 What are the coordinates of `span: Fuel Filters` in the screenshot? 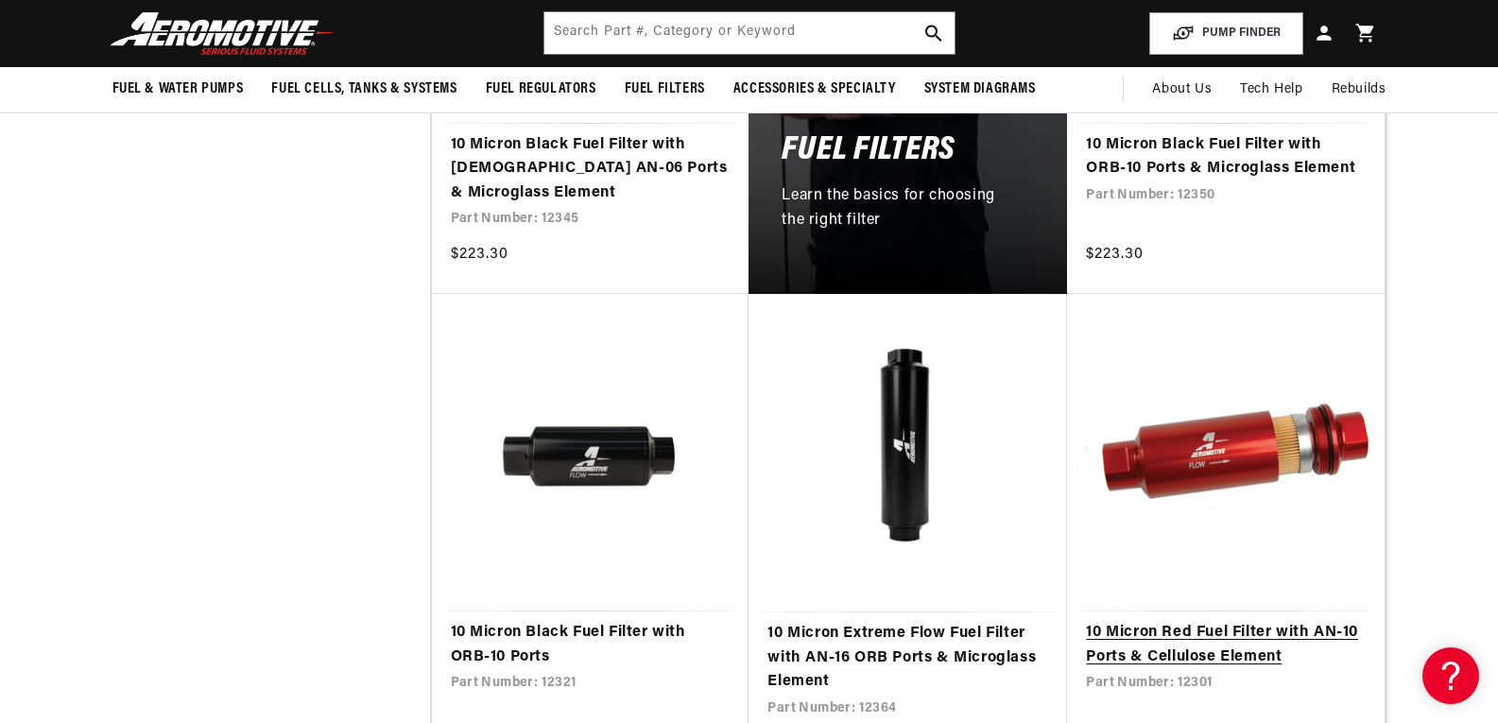 It's located at (665, 89).